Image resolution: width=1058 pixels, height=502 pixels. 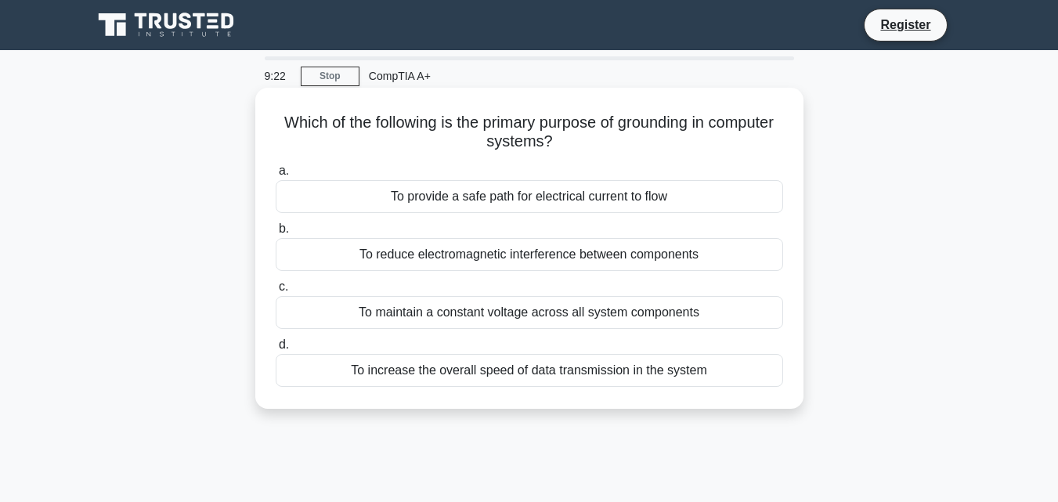 What do you see at coordinates (283, 286) in the screenshot?
I see `span: c.` at bounding box center [283, 286].